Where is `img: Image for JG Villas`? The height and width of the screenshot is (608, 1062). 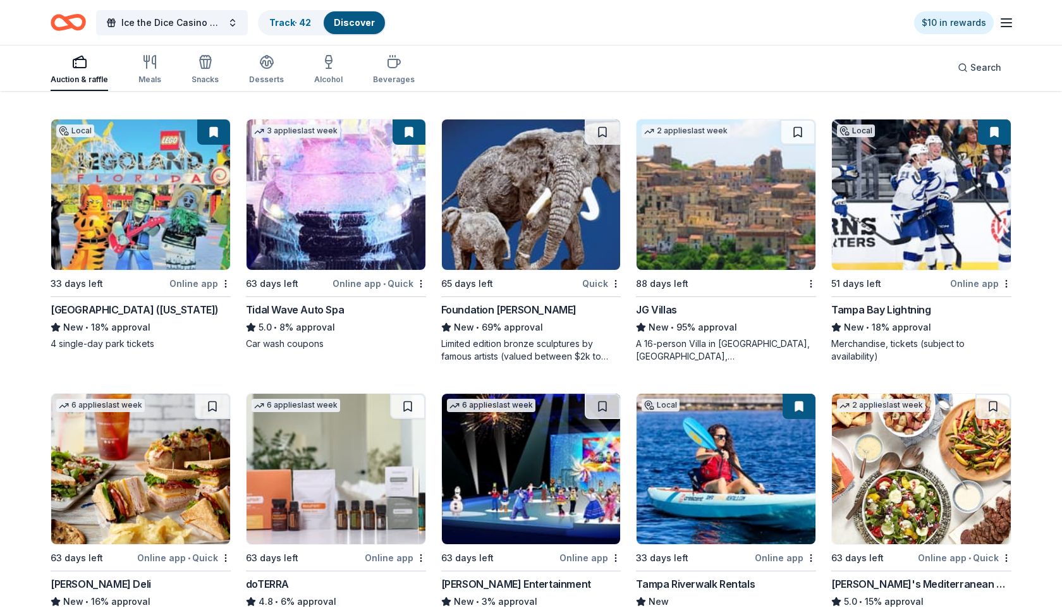 img: Image for JG Villas is located at coordinates (726, 195).